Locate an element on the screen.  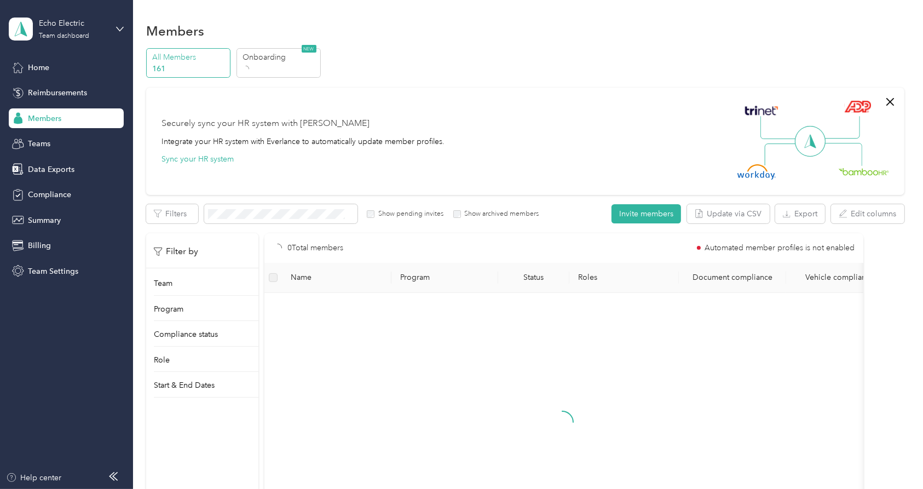
img: Line Right Up is located at coordinates (841, 128).